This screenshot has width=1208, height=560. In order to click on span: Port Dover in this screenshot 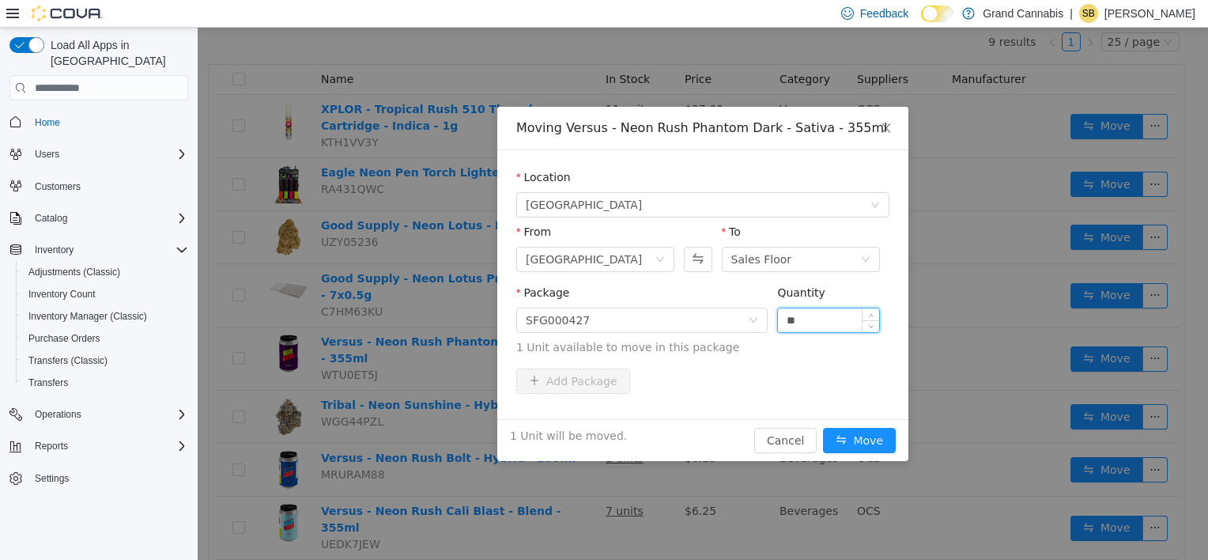, I will do `click(386, 177)`.